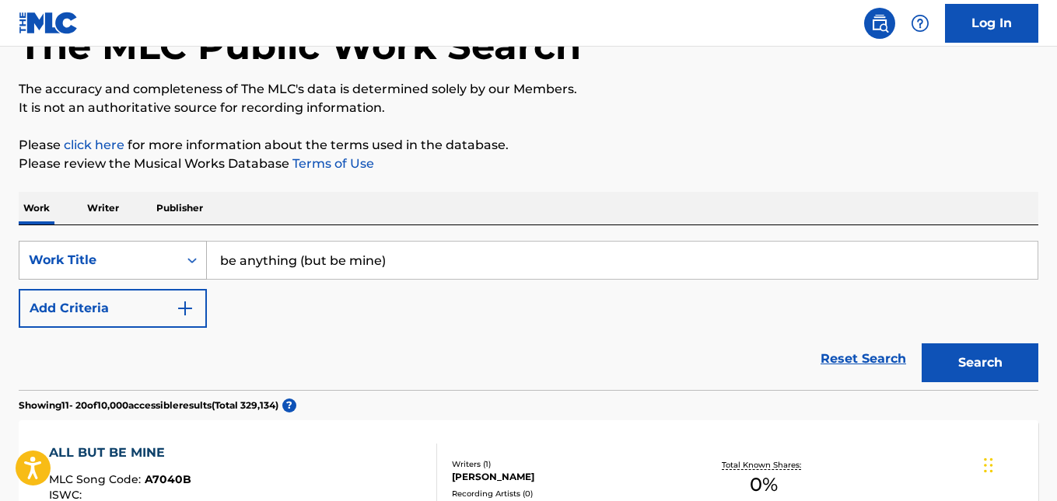 The image size is (1057, 501). What do you see at coordinates (763, 485) in the screenshot?
I see `span: 0 %` at bounding box center [763, 485].